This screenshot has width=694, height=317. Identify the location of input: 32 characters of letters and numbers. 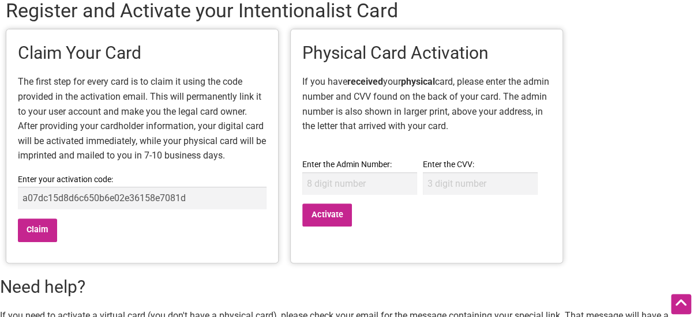
(142, 198).